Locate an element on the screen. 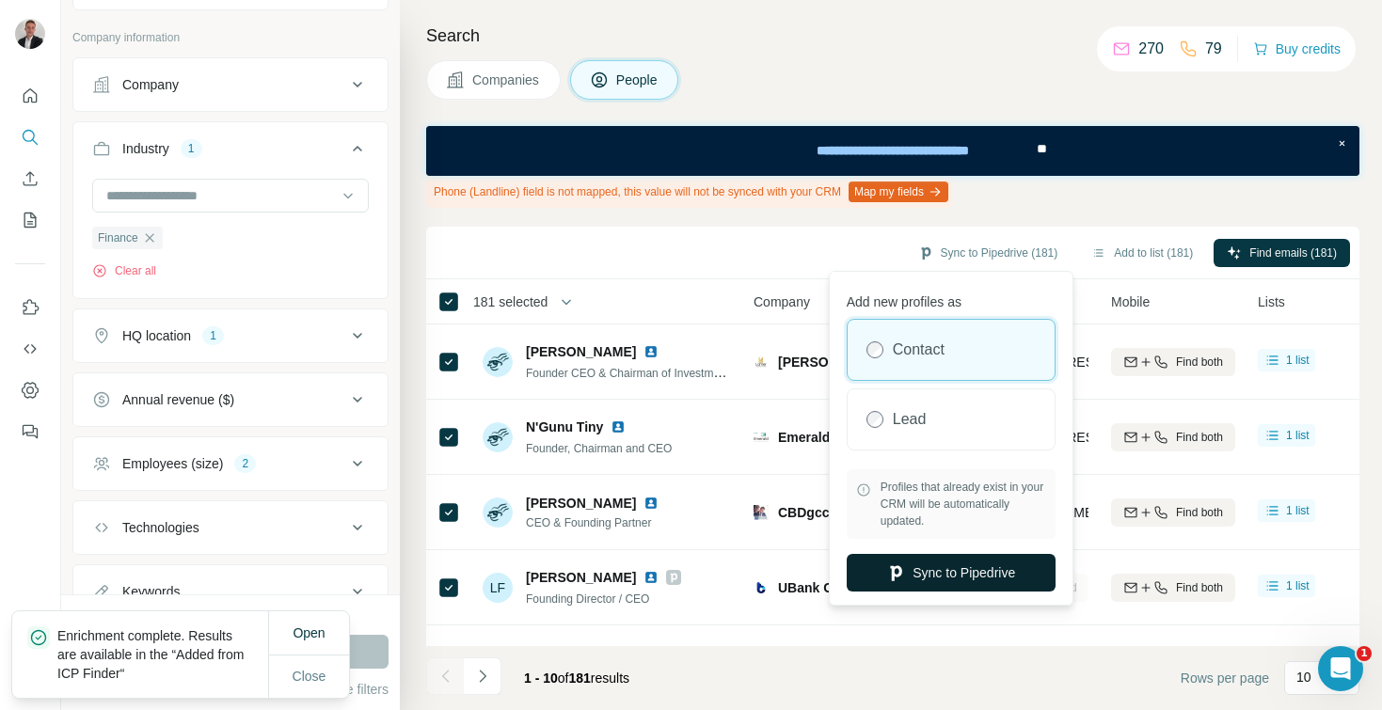  label: Contact is located at coordinates (918, 350).